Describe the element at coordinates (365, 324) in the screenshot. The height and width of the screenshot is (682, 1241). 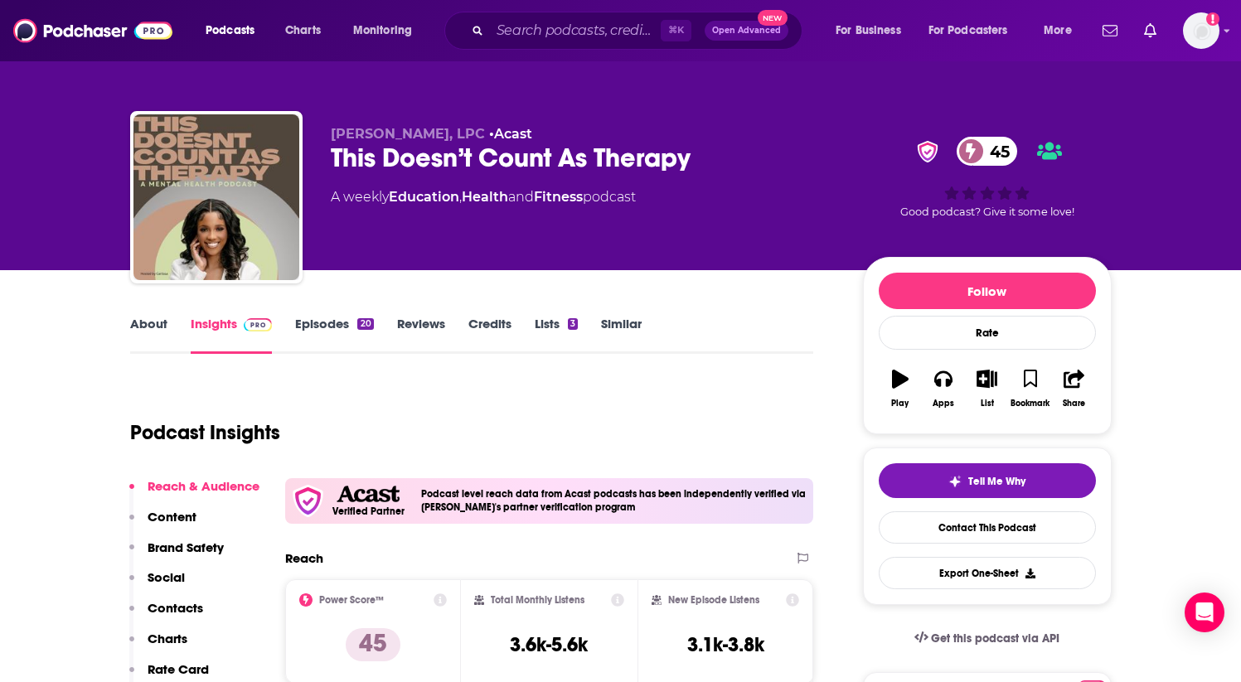
I see `div: 20` at that location.